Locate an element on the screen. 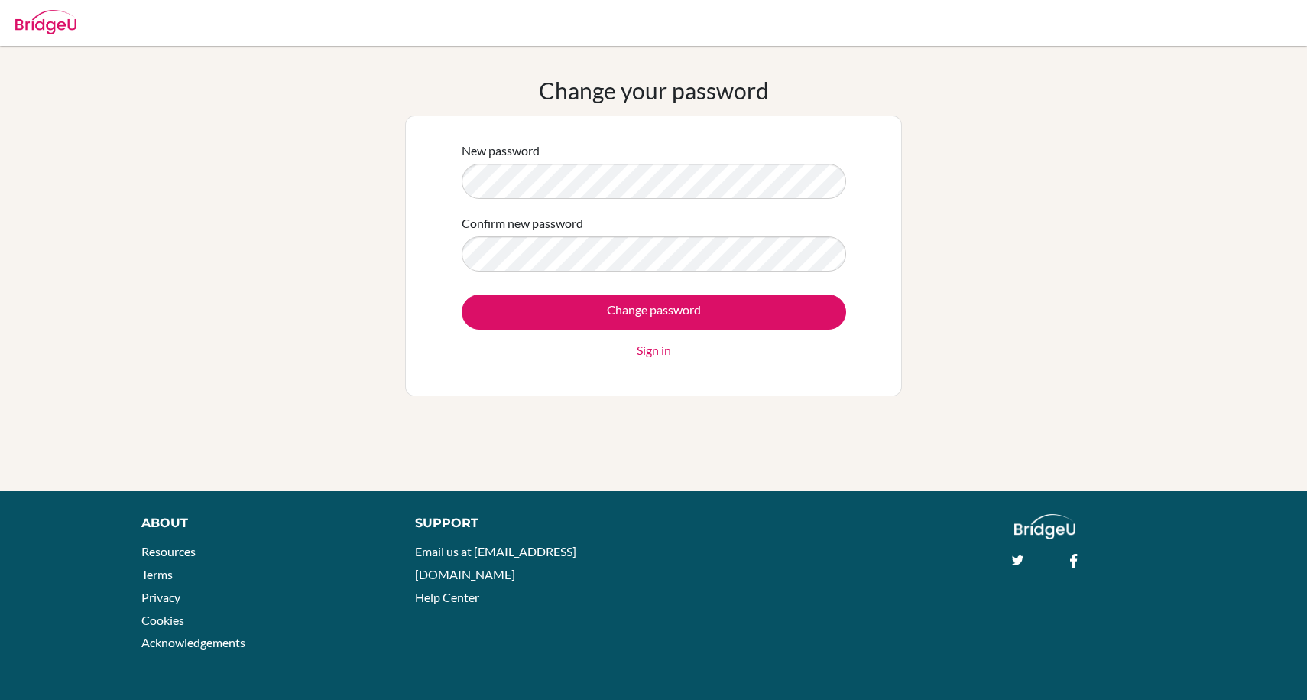  a: Privacy is located at coordinates (161, 596).